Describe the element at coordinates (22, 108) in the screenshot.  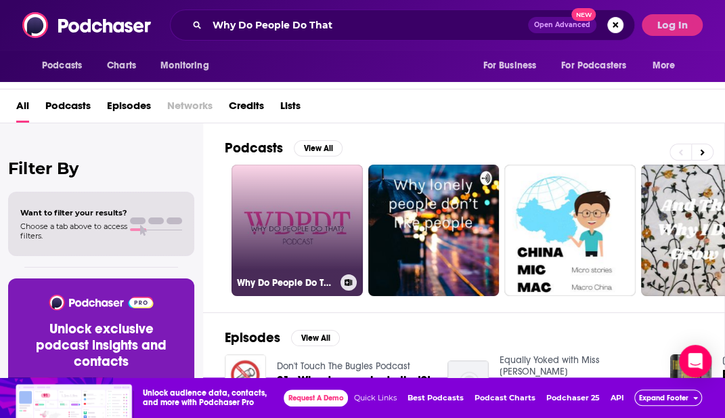
I see `span: All` at that location.